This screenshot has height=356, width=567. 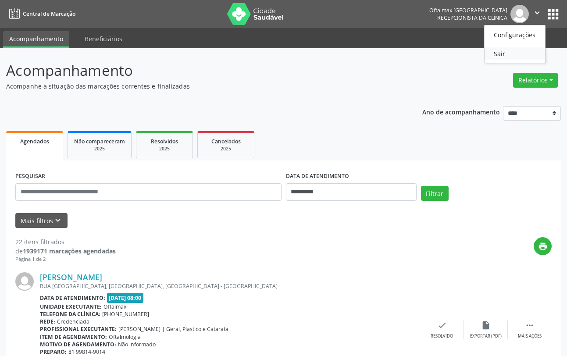 I want to click on i: keyboard_arrow_down, so click(x=58, y=221).